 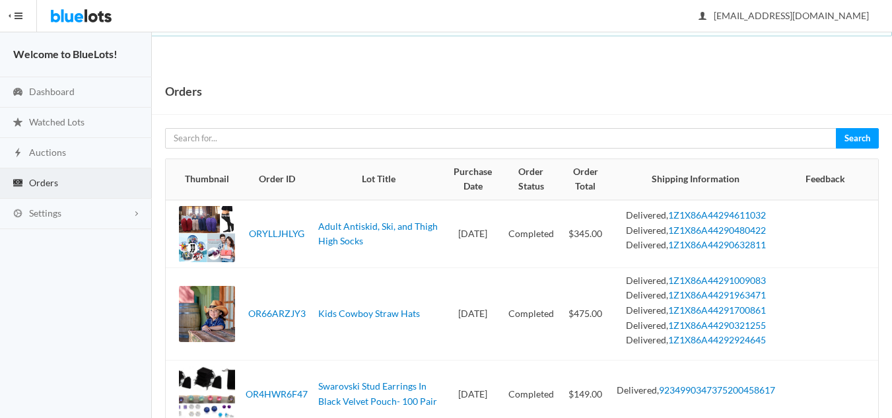 I want to click on ion-icon: cash, so click(x=18, y=183).